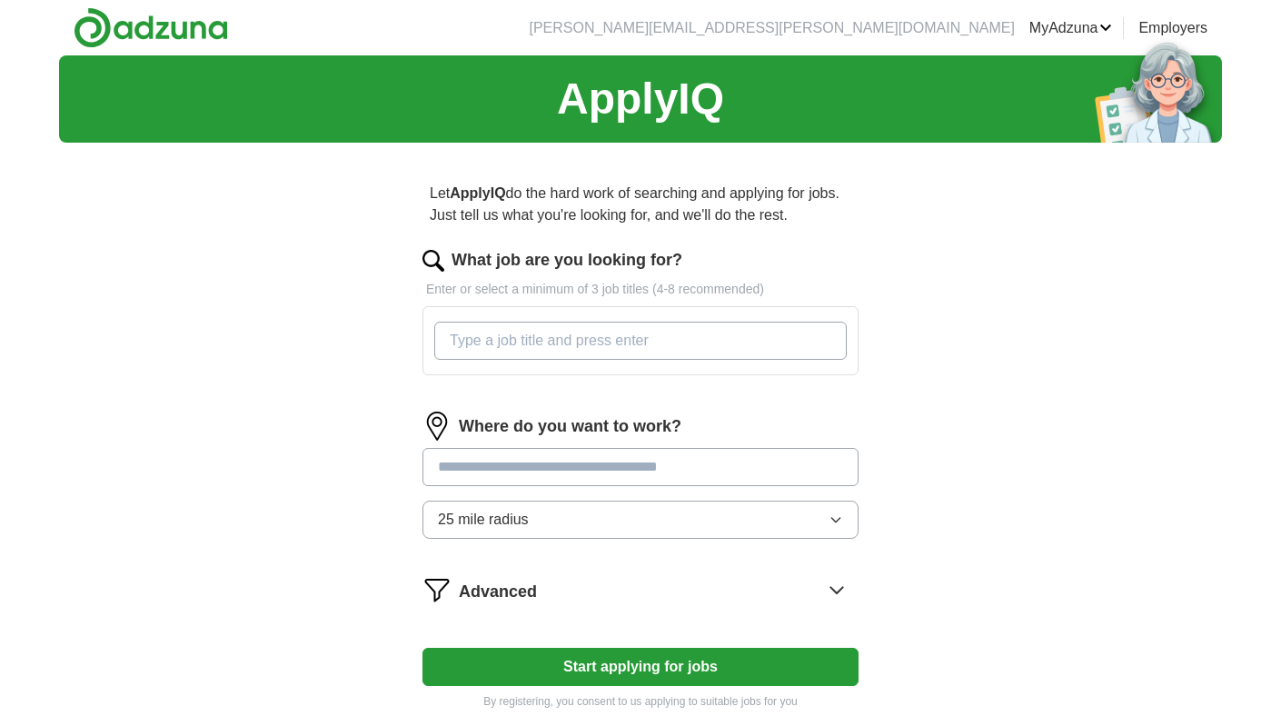 Image resolution: width=1281 pixels, height=716 pixels. I want to click on p: Let do the hard work of searching and applying for jobs. Just tell us what you're looking for, an..., so click(641, 204).